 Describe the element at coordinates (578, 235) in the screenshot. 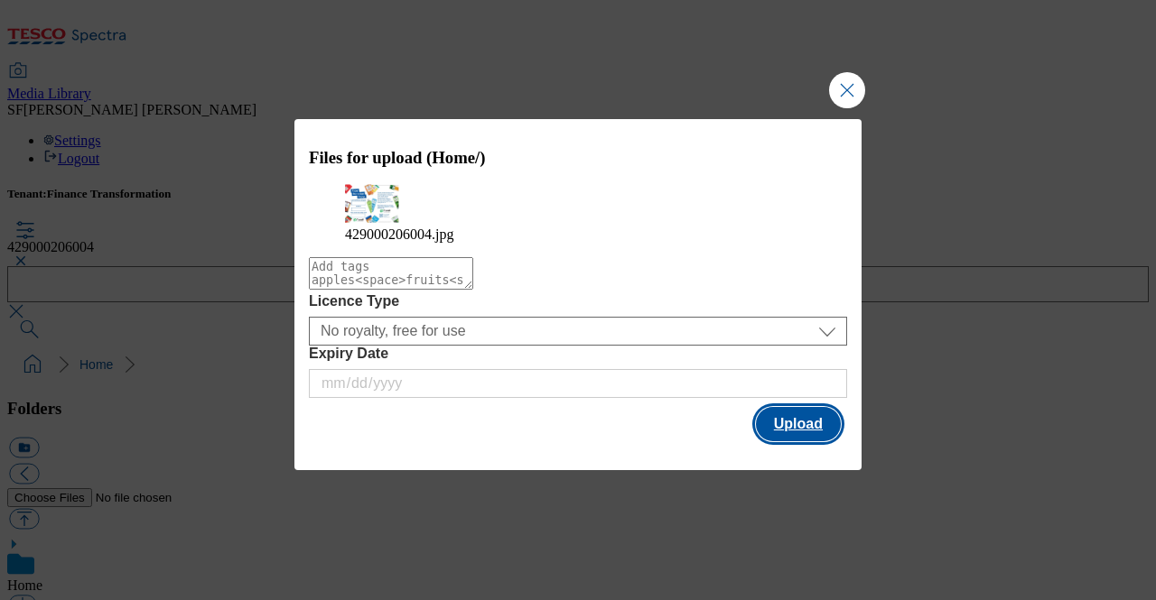

I see `figcaption: 429000206004.jpg` at that location.